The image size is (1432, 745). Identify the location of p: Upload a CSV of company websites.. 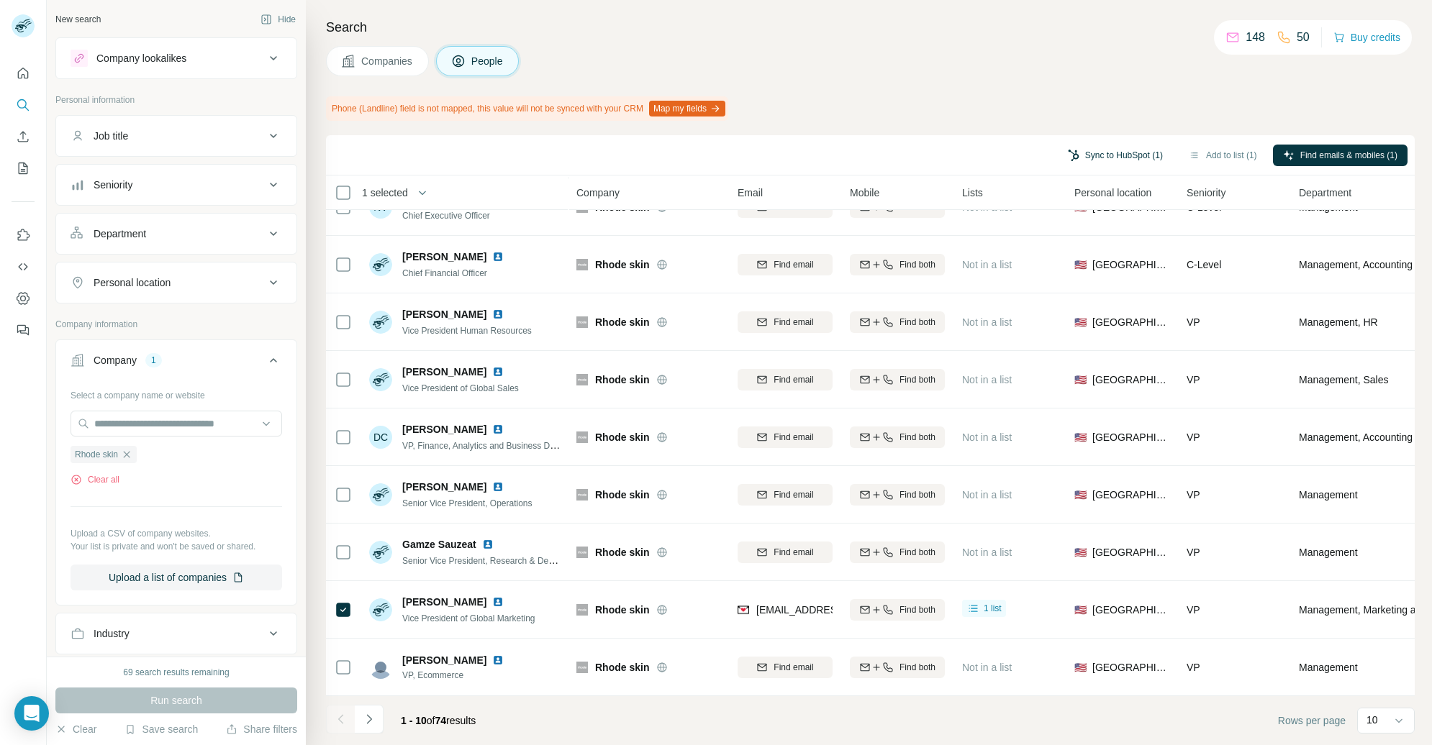
(176, 534).